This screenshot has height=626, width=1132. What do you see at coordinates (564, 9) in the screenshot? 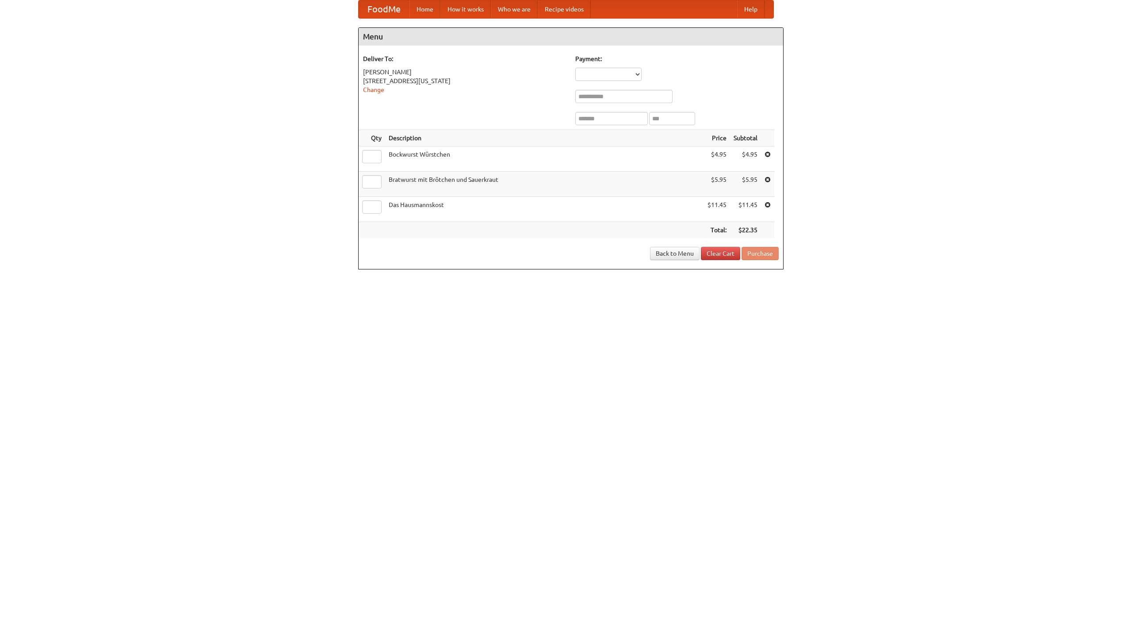
I see `a: Recipe videos` at bounding box center [564, 9].